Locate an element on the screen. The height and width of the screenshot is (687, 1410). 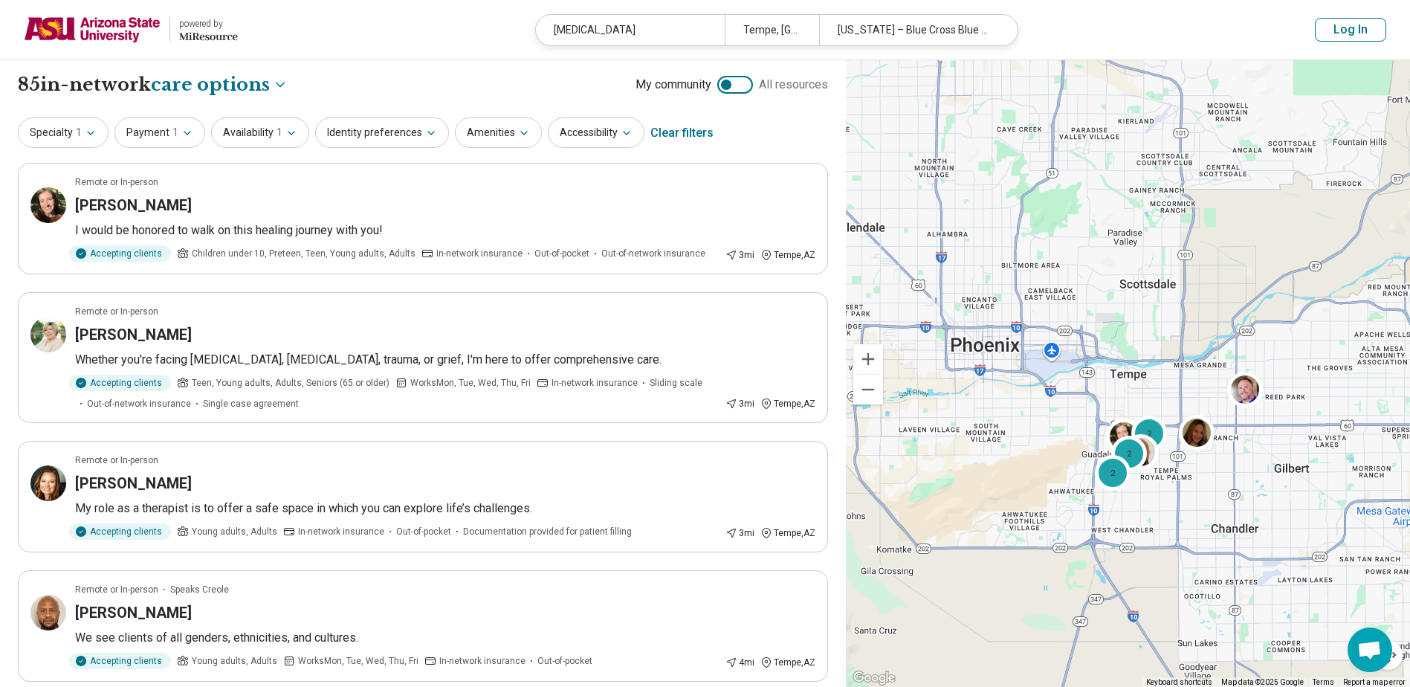
img: Arizona State University is located at coordinates (92, 30).